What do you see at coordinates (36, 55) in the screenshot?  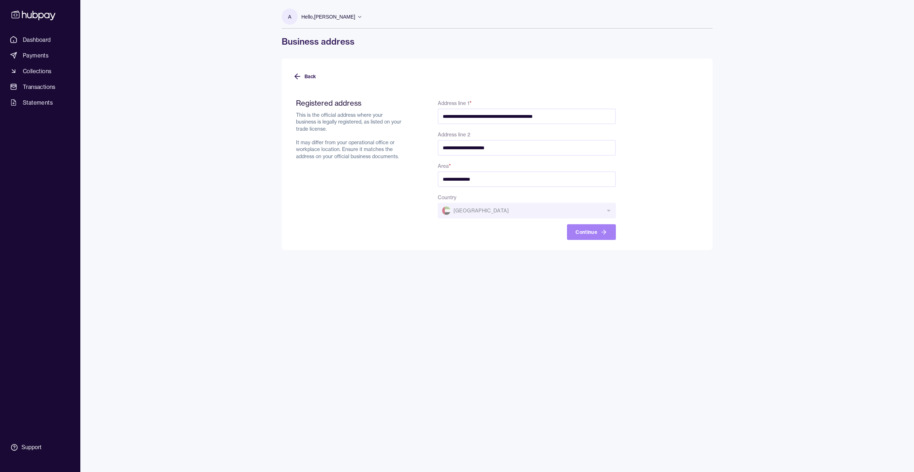 I see `span: Payments` at bounding box center [36, 55].